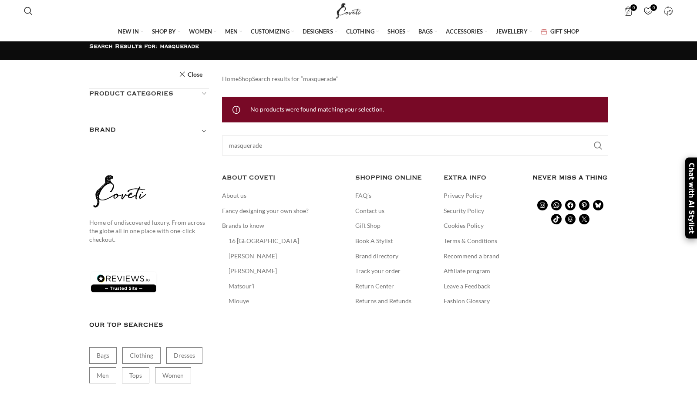 Image resolution: width=697 pixels, height=396 pixels. Describe the element at coordinates (173, 375) in the screenshot. I see `a: Women (22,756 items)` at that location.